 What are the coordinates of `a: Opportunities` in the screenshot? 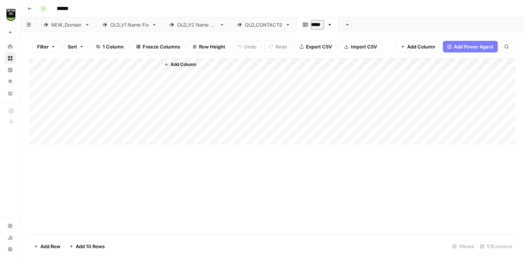 It's located at (10, 82).